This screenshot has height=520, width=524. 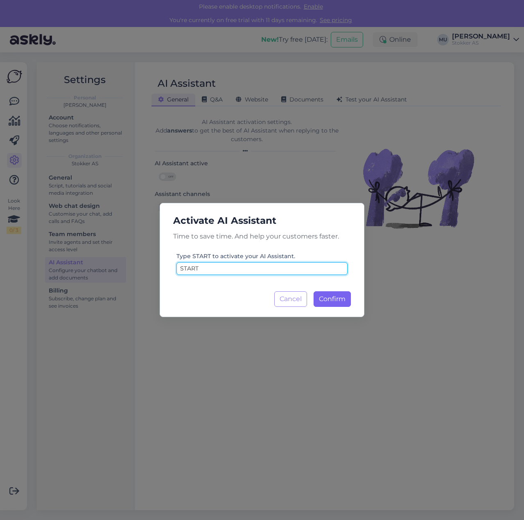 What do you see at coordinates (332, 299) in the screenshot?
I see `span: Confirm` at bounding box center [332, 299].